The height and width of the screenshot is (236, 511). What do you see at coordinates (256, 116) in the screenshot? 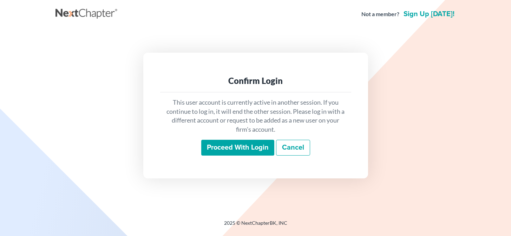
I see `p: This user account is currently active in another session. If you continue to log in, it will end ...` at bounding box center [256, 116].